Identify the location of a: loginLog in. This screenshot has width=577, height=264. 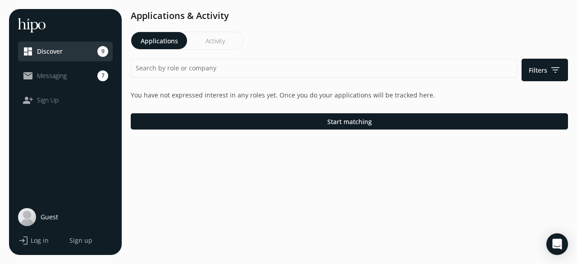
(41, 240).